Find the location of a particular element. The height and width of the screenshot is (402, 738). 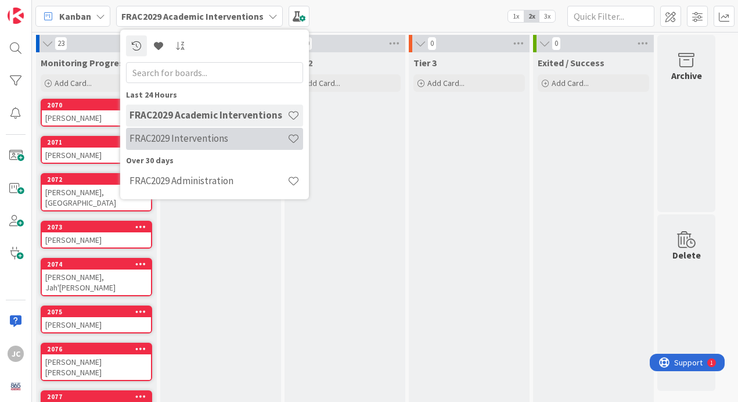

b: FRAC2029 Academic Interventions is located at coordinates (192, 16).